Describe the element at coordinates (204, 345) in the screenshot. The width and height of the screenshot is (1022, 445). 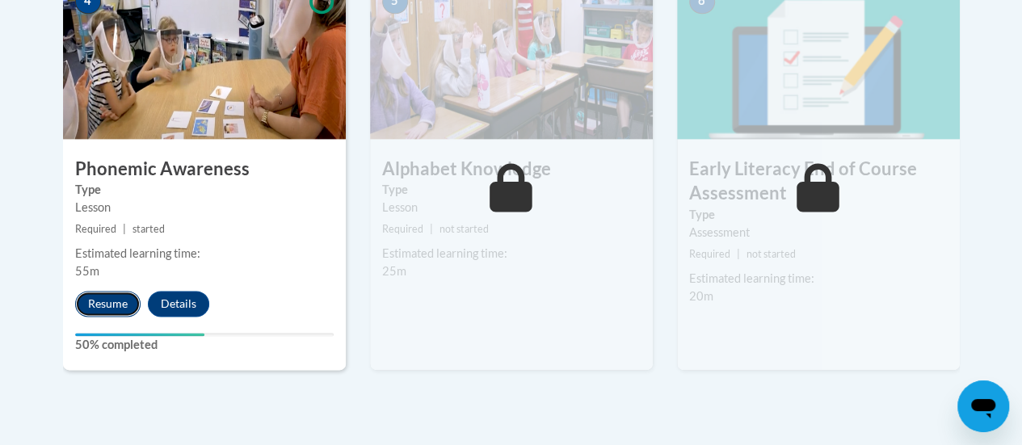
I see `label: 50% completed` at that location.